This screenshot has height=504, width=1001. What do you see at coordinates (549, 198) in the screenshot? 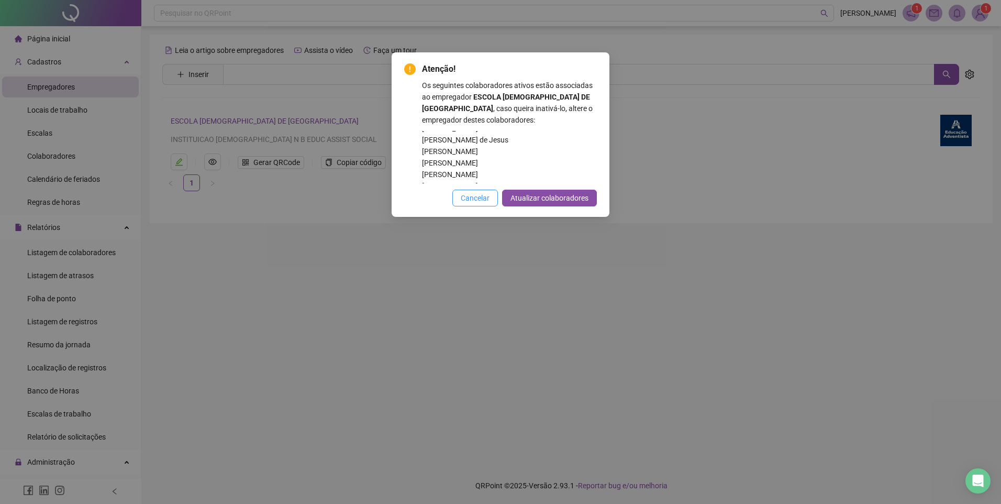
I see `span: Atualizar colaboradores` at bounding box center [549, 198].